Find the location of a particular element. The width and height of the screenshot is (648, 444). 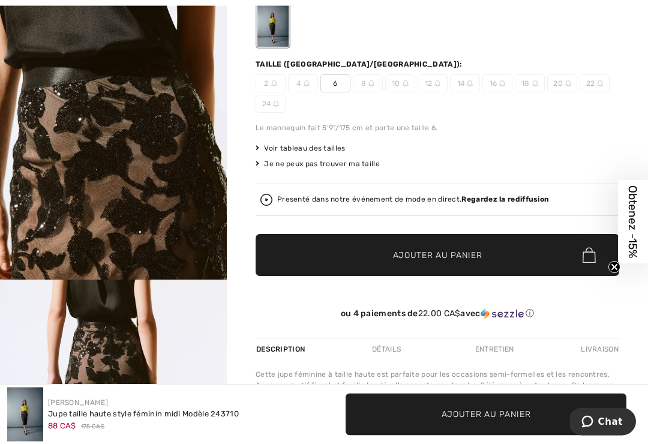

div: ou 4 paiements de22.00 CA$avecSezzle Cliquez pour en savoir plus sur Sezzle is located at coordinates (437, 316).